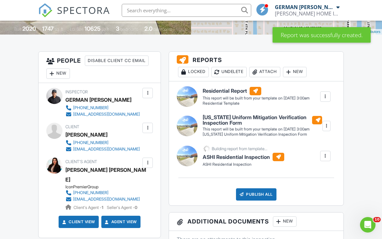  What do you see at coordinates (206, 149) in the screenshot?
I see `img: loading-93afd81d04378562ca97960a6d0abf470c8f8241ccf6a1b4da771bf876922d1b.gif` at bounding box center [206, 149].